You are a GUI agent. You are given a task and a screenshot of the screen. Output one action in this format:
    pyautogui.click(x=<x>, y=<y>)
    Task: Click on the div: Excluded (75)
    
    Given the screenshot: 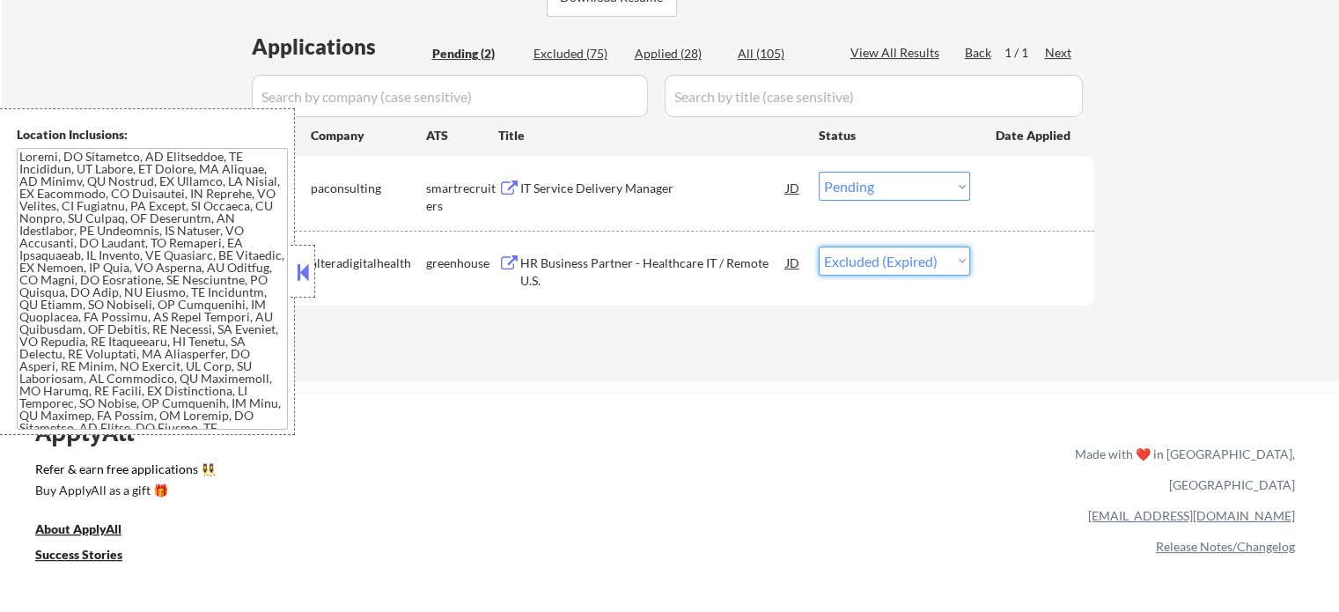 What is the action you would take?
    pyautogui.click(x=577, y=54)
    